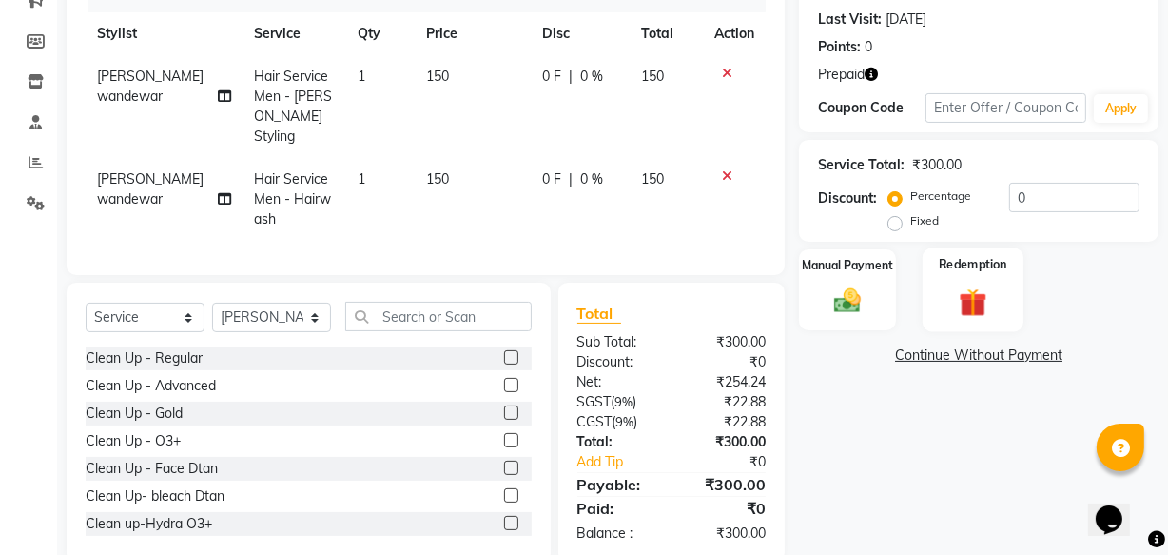  I want to click on span: SGST, so click(595, 401).